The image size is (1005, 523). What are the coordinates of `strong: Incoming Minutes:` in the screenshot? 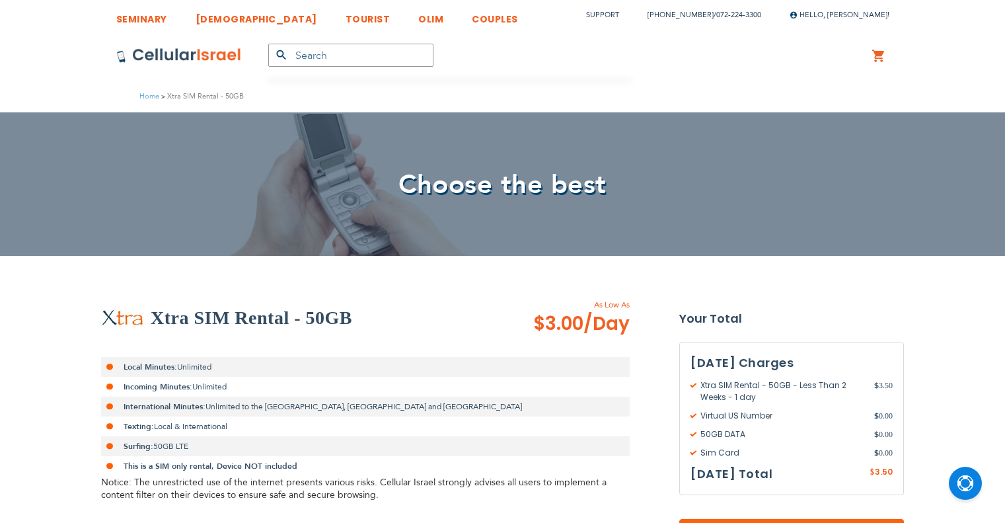 It's located at (158, 387).